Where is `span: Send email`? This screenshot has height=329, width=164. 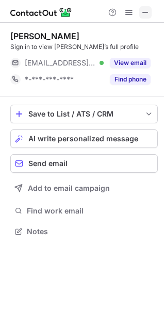
span: Send email is located at coordinates (48, 163).